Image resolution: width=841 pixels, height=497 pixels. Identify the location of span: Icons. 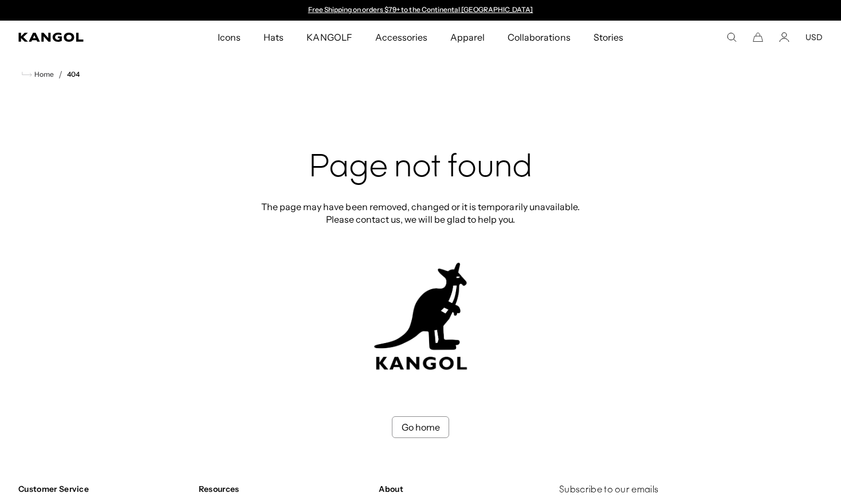
(229, 37).